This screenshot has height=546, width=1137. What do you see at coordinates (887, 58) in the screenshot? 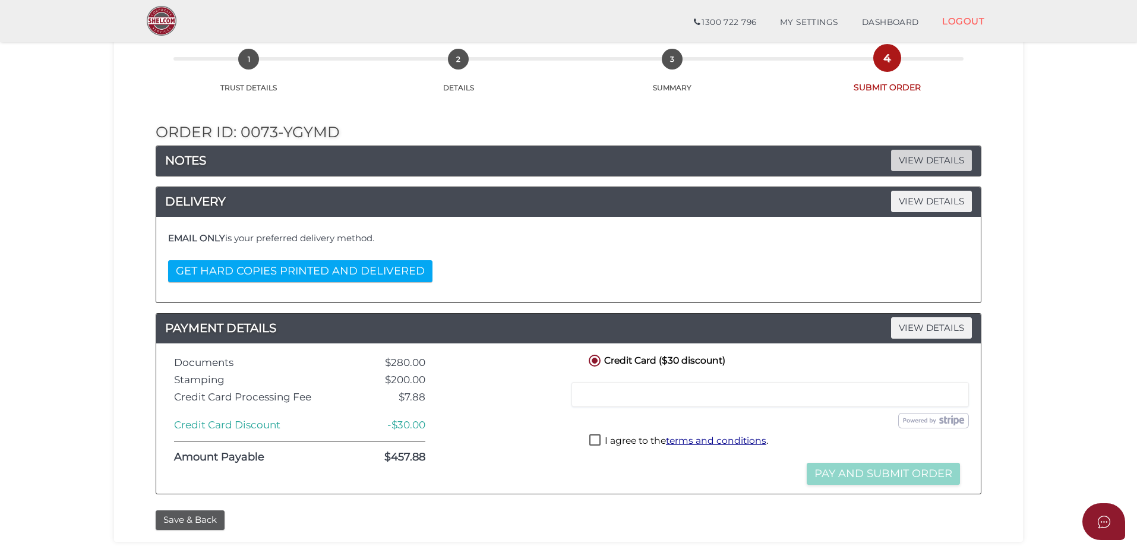
I see `span: 4` at bounding box center [887, 58].